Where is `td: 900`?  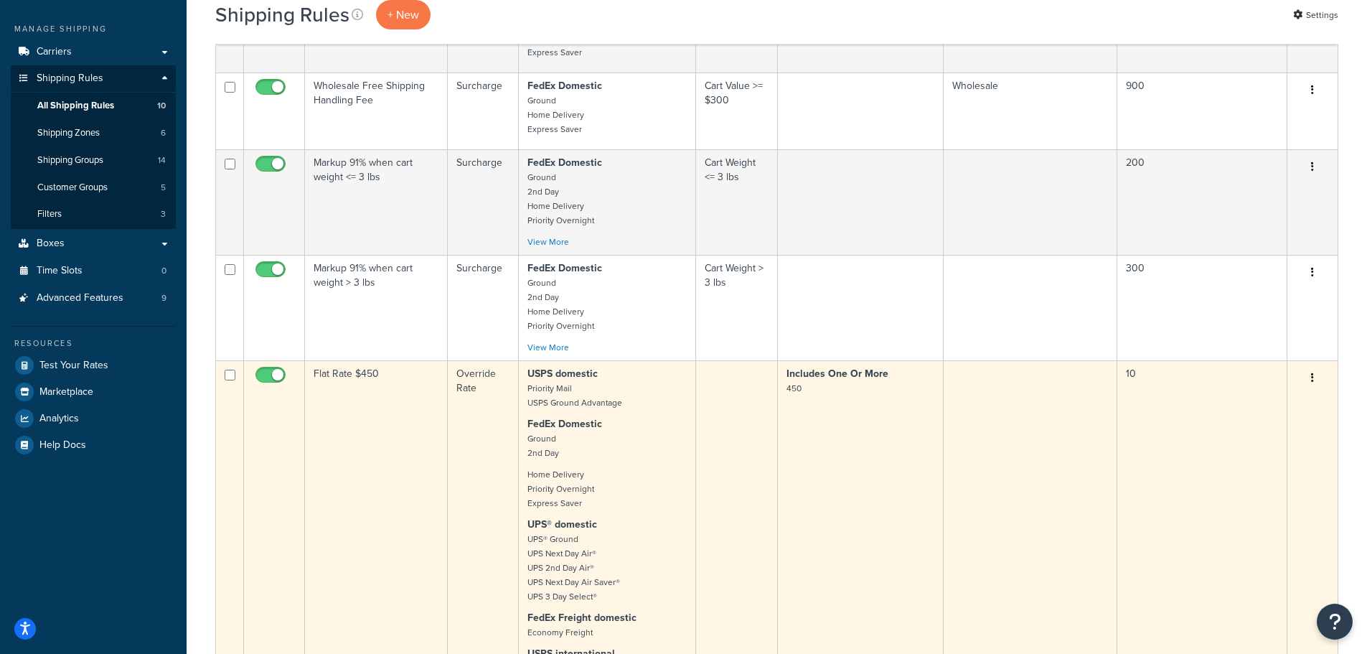 td: 900 is located at coordinates (1202, 111).